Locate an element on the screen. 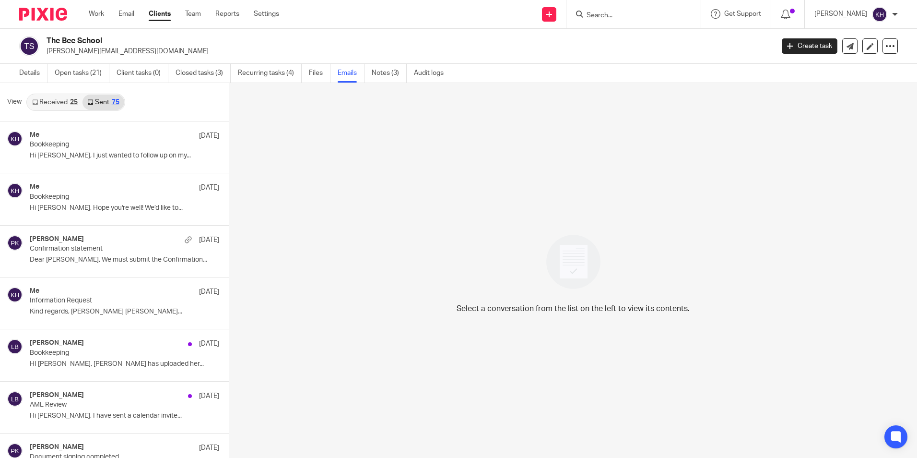 The height and width of the screenshot is (458, 917). p: Information Request is located at coordinates (106, 300).